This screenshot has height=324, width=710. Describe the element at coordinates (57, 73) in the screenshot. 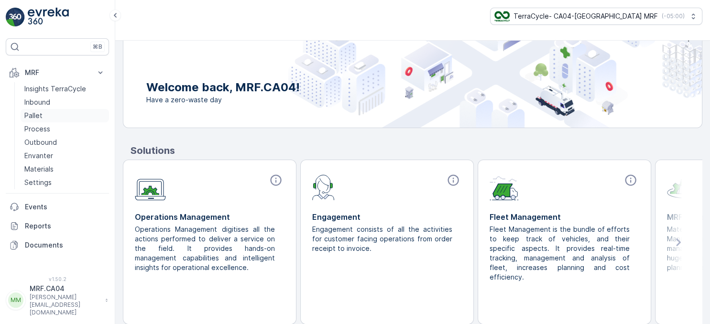

I see `button: MRF` at that location.